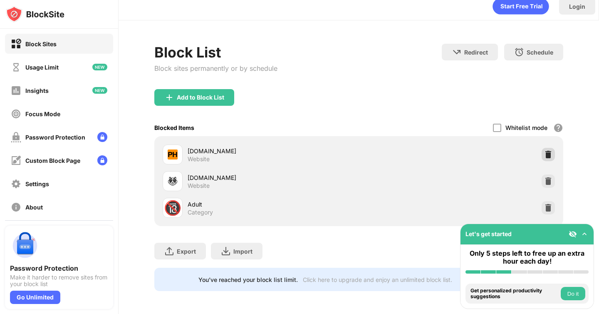  What do you see at coordinates (53, 160) in the screenshot?
I see `div: Custom Block Page` at bounding box center [53, 160].